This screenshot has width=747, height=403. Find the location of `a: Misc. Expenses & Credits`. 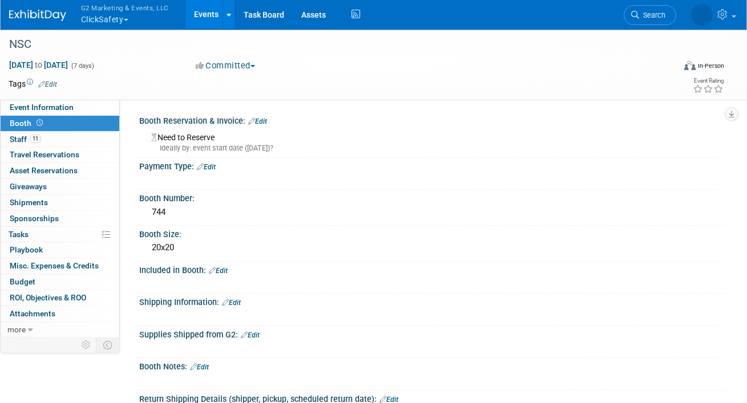

a: Misc. Expenses & Credits is located at coordinates (60, 266).